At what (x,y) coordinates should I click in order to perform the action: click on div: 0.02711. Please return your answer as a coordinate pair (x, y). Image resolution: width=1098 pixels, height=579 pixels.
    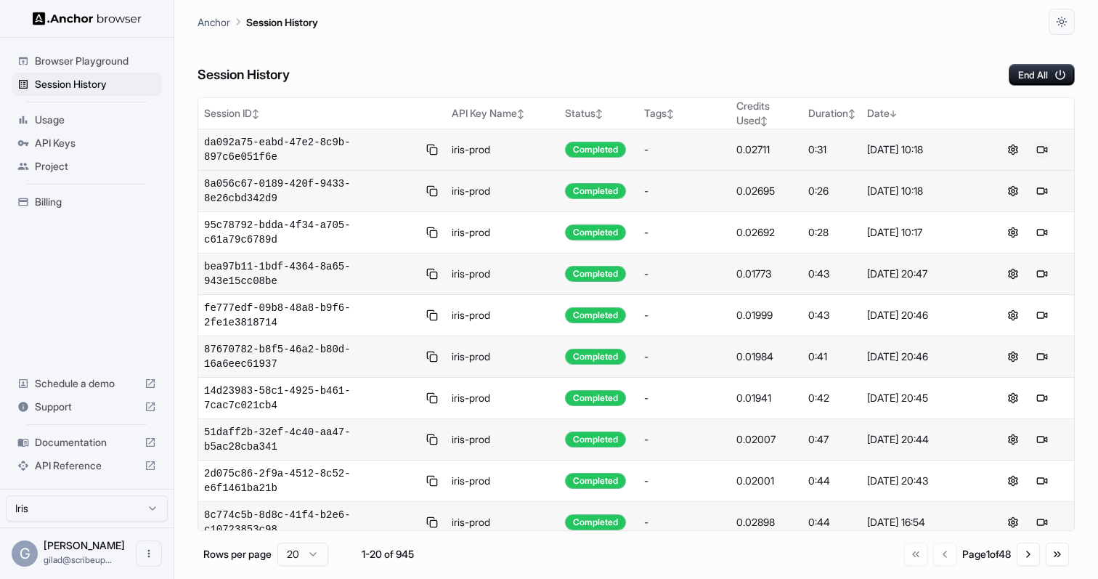
    Looking at the image, I should click on (766, 150).